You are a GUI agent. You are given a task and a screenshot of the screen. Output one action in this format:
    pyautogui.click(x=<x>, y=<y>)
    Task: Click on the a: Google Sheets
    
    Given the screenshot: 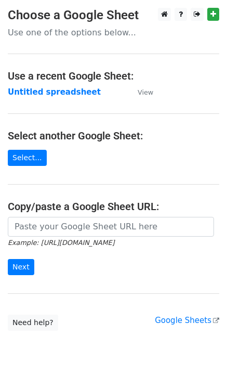 What is the action you would take?
    pyautogui.click(x=187, y=320)
    